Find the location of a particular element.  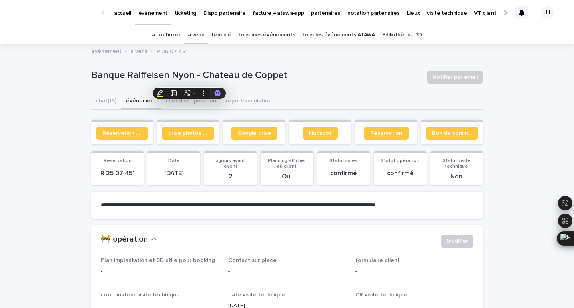

a: Bibliothèque 3D is located at coordinates (402, 35).